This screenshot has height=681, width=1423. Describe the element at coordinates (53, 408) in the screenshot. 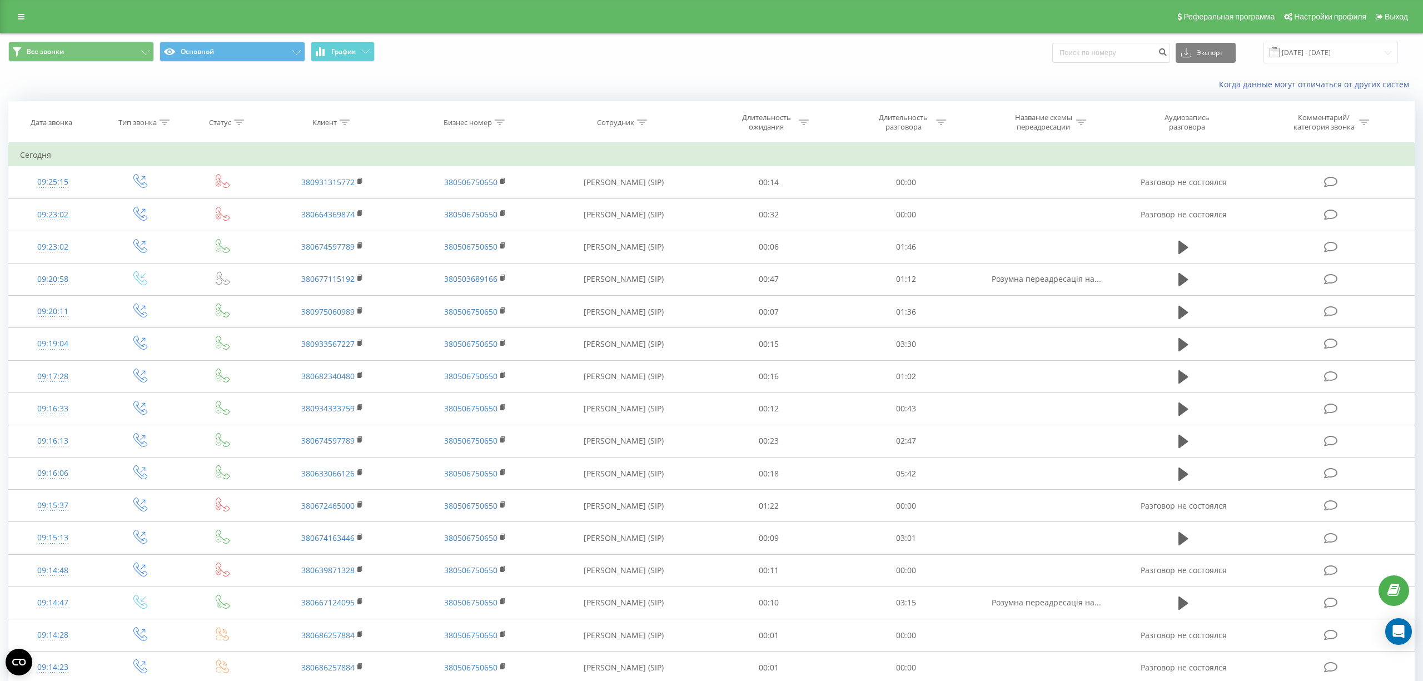

I see `div: 09:16:33` at that location.